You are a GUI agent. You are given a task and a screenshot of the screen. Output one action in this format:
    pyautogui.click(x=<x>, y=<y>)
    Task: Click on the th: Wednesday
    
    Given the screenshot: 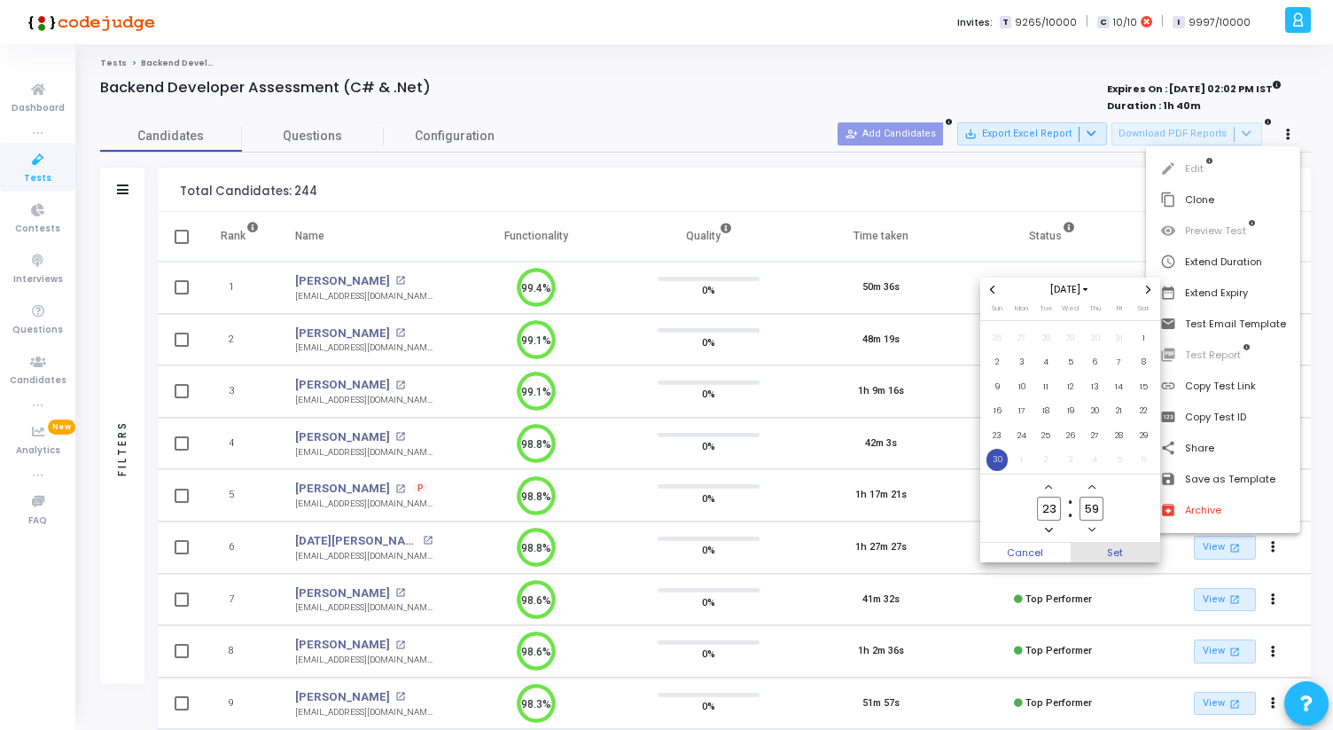 What is the action you would take?
    pyautogui.click(x=1071, y=311)
    